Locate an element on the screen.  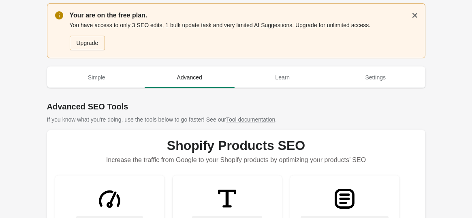
img: GaugeMajor-1ebe3a4f609d70bf2a71c020f60f15956db1f48d7107b7946fc90d31709db45e.svg is located at coordinates (109, 198).